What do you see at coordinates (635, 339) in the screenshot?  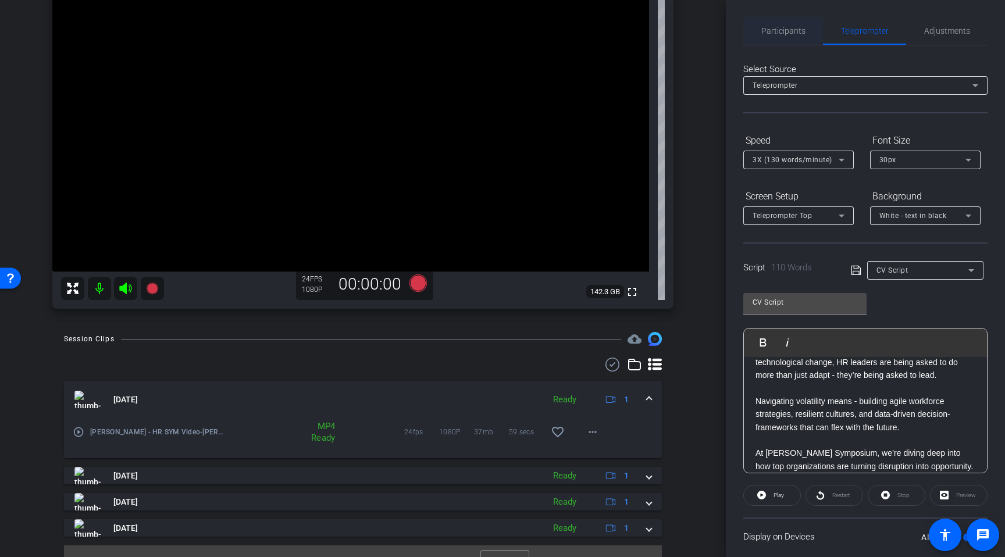 I see `span: Destinations for your clips` at bounding box center [635, 339].